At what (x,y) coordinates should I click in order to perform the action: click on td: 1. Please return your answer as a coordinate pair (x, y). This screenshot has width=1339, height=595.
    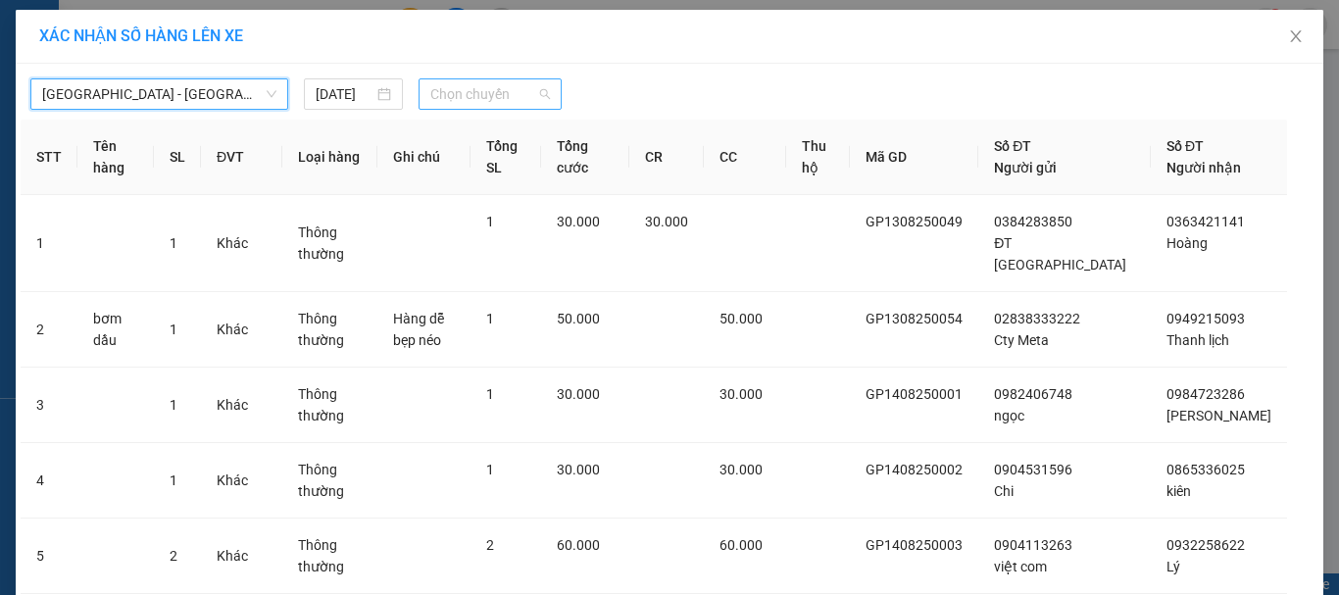
    Looking at the image, I should click on (49, 243).